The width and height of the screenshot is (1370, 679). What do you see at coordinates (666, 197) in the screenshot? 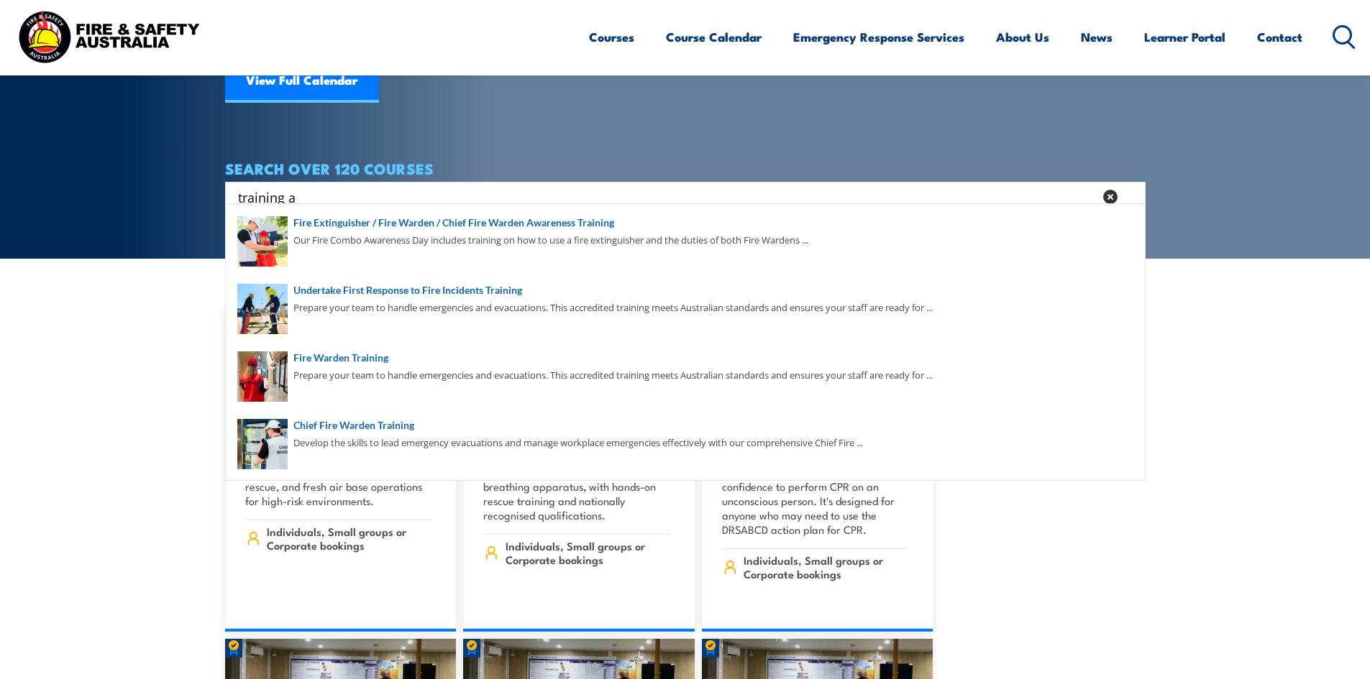
I see `input: Search input` at bounding box center [666, 197].